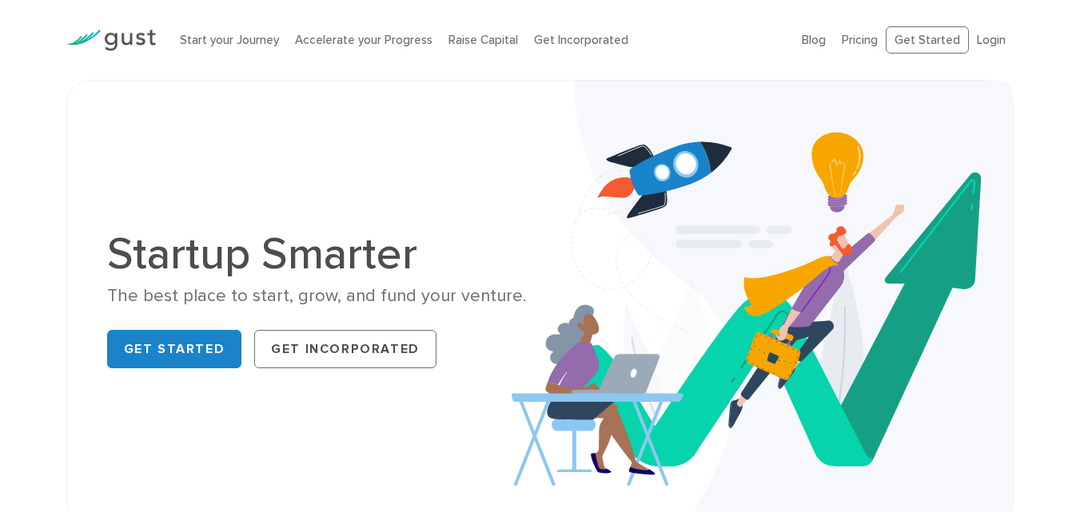 Image resolution: width=1080 pixels, height=512 pixels. What do you see at coordinates (991, 40) in the screenshot?
I see `a: Login` at bounding box center [991, 40].